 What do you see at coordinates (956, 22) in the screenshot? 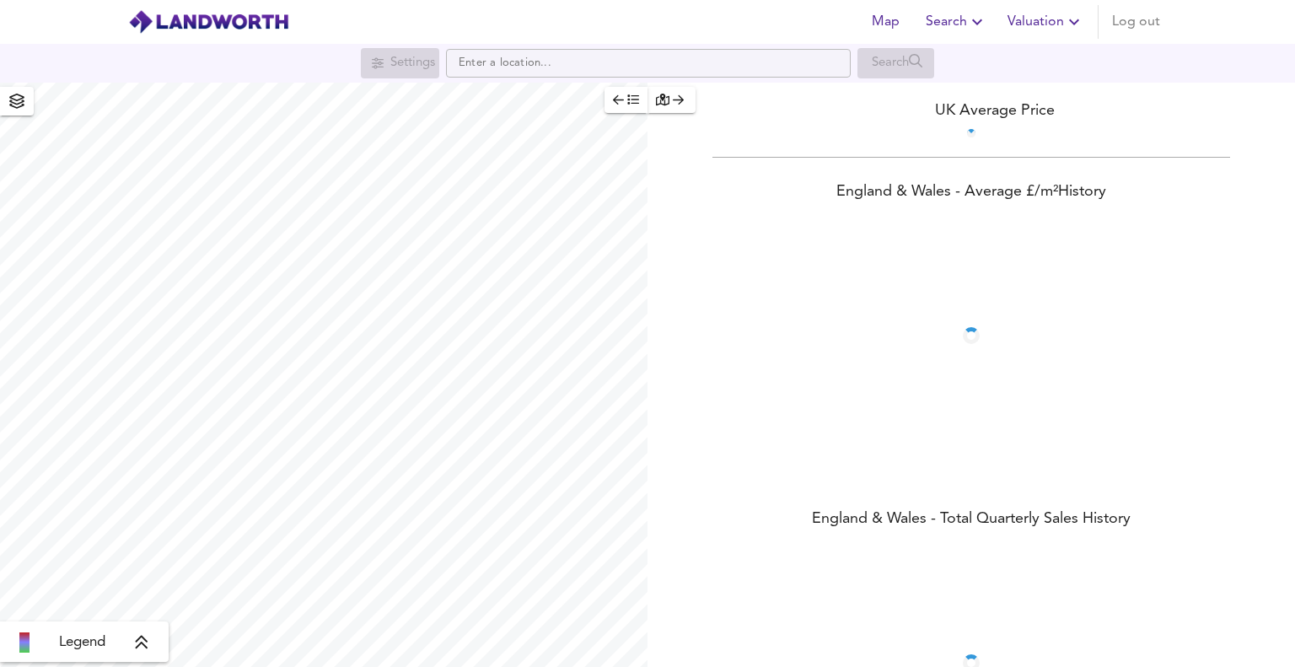
I see `button: Search` at bounding box center [956, 22].